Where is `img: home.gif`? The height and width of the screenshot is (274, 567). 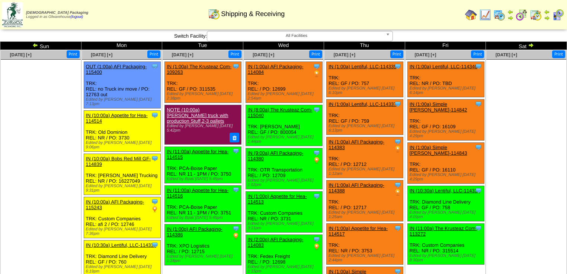 img: home.gif is located at coordinates (471, 15).